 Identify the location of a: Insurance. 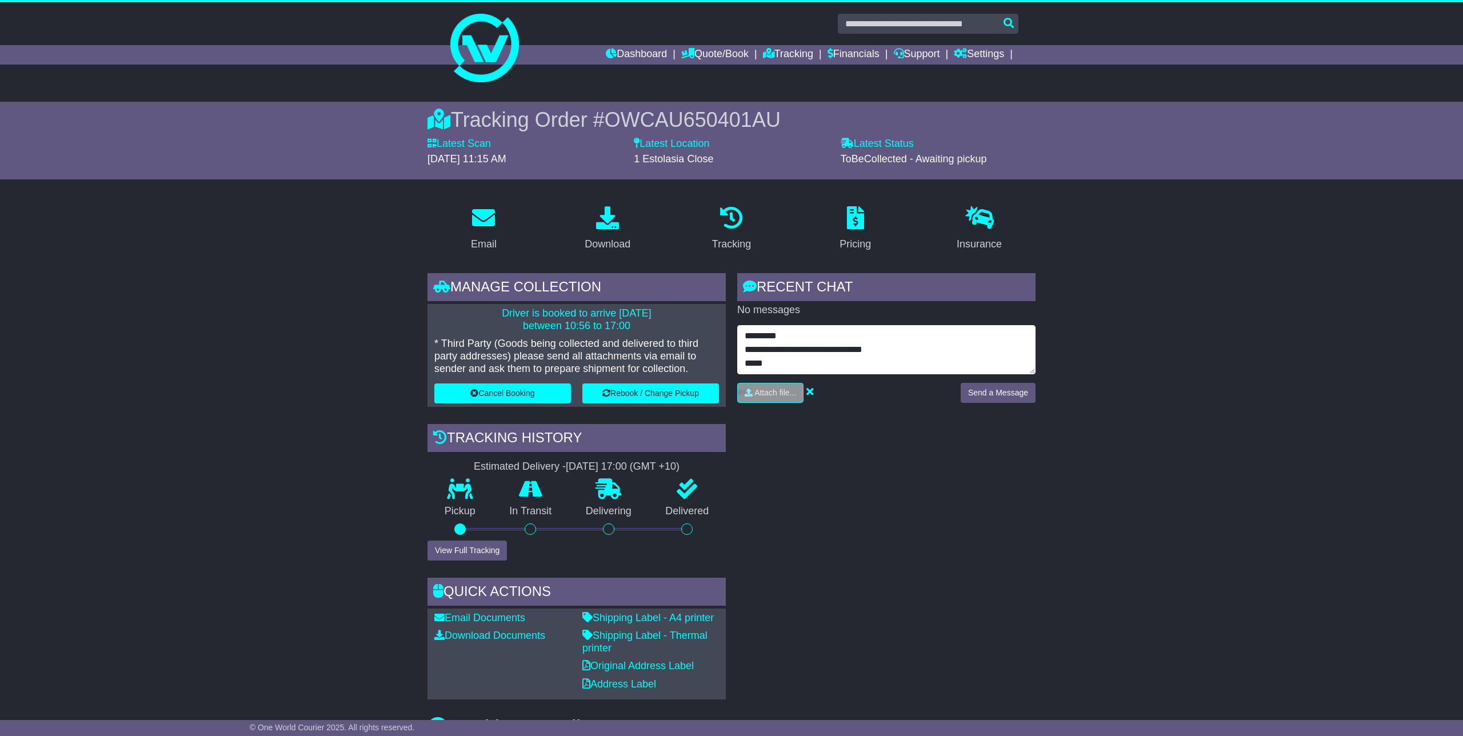
(979, 229).